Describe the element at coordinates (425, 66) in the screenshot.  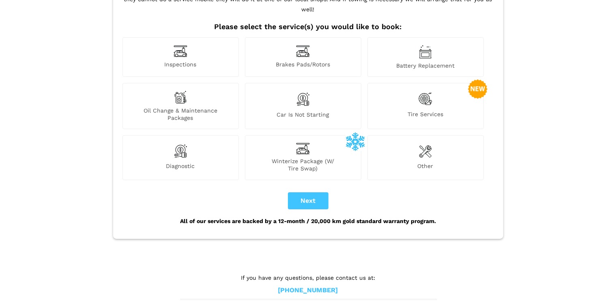
I see `span: Battery Replacement` at that location.